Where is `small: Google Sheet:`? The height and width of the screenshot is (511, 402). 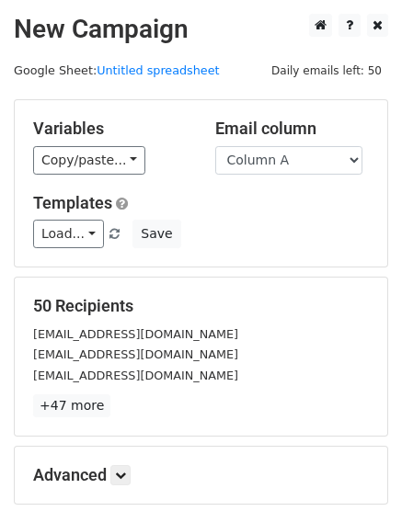
small: Google Sheet: is located at coordinates (117, 70).